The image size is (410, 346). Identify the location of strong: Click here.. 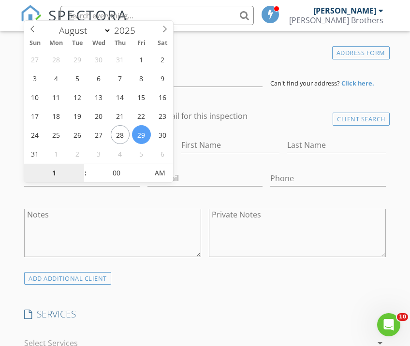
(358, 83).